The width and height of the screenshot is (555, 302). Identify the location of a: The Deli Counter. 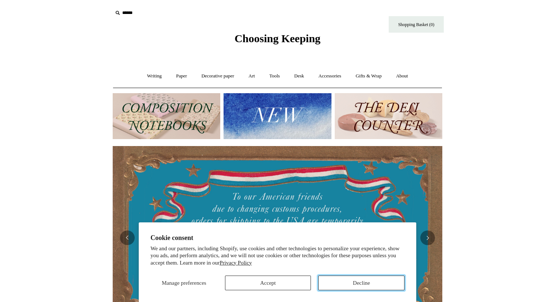
(388, 116).